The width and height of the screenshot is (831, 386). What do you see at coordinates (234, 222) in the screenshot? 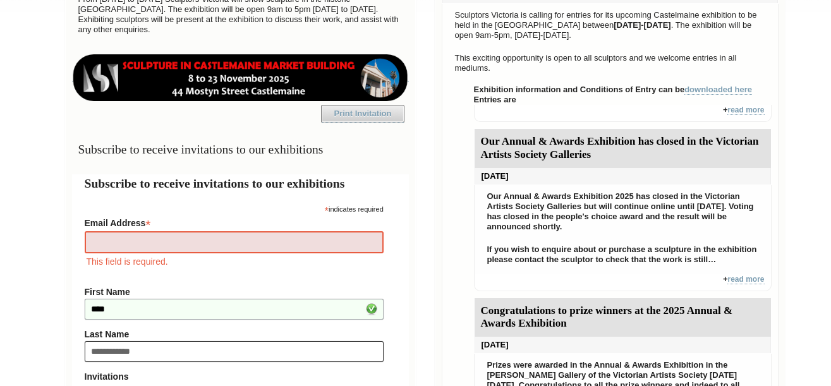
I see `label: Email Address` at bounding box center [234, 222].